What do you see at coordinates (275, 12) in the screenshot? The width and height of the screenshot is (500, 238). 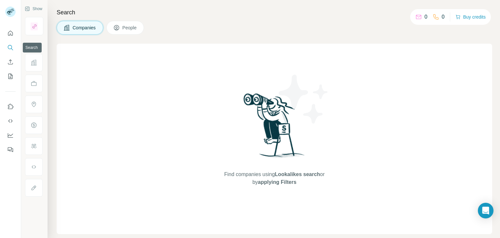 I see `h4: Search` at bounding box center [275, 12].